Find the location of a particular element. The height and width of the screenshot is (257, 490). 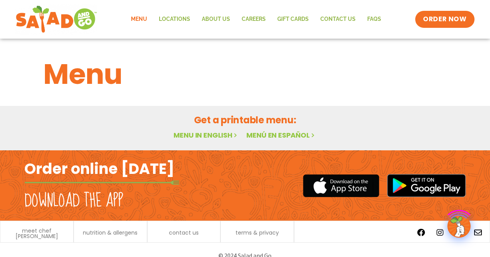

a: nutrition & allergens is located at coordinates (110, 233).